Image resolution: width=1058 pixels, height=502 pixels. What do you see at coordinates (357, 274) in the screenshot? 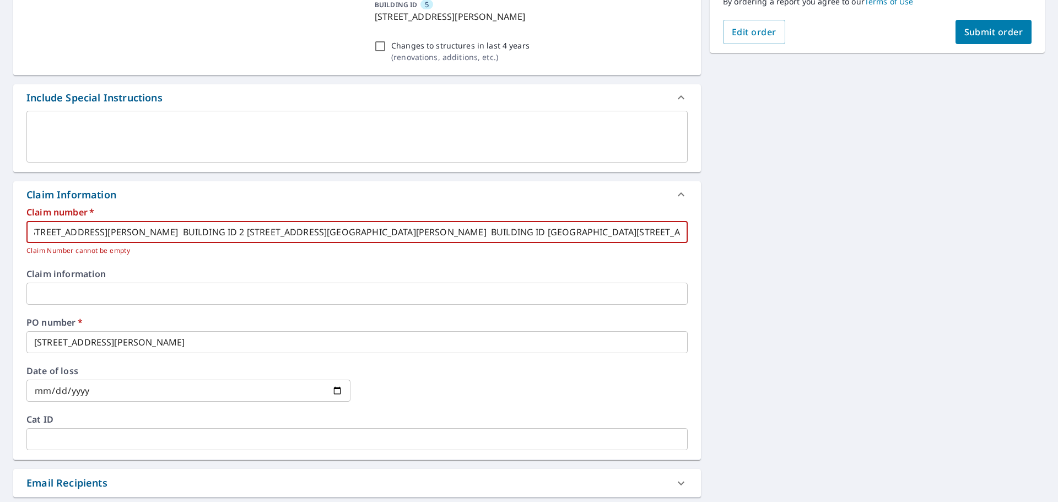
I see `label: Claim information` at bounding box center [357, 274].